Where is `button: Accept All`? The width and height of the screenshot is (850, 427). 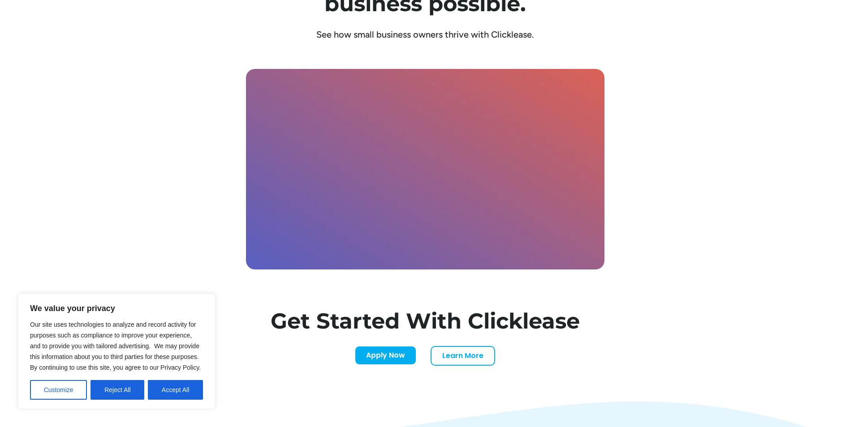
button: Accept All is located at coordinates (175, 390).